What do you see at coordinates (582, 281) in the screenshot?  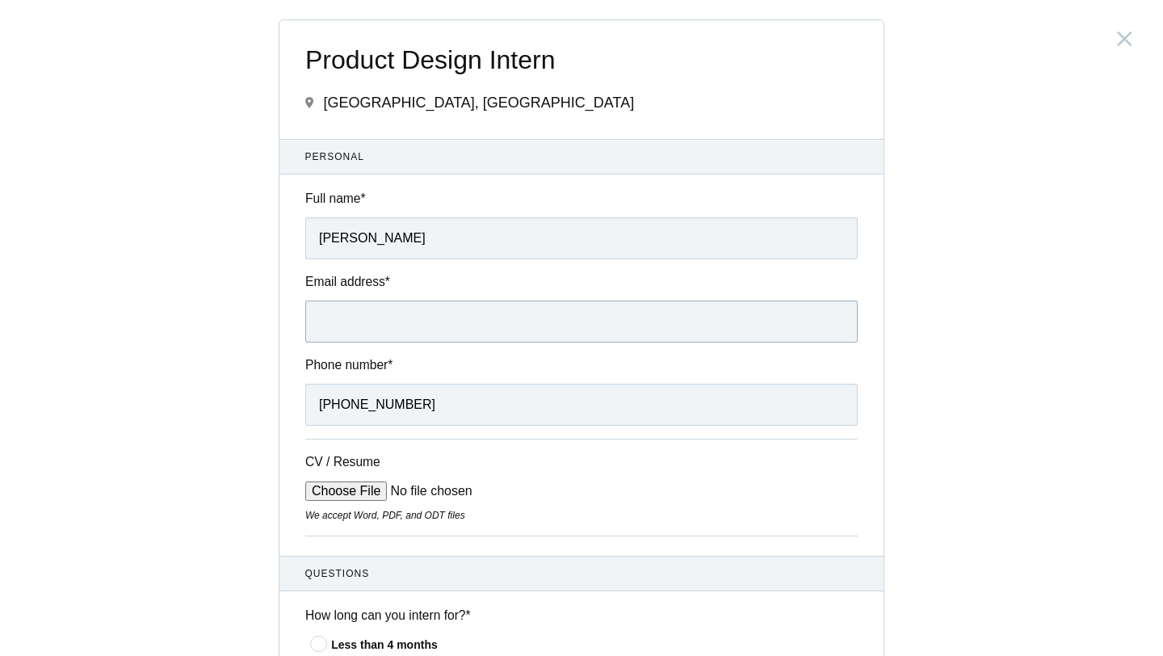 I see `label: Email address` at bounding box center [582, 281].